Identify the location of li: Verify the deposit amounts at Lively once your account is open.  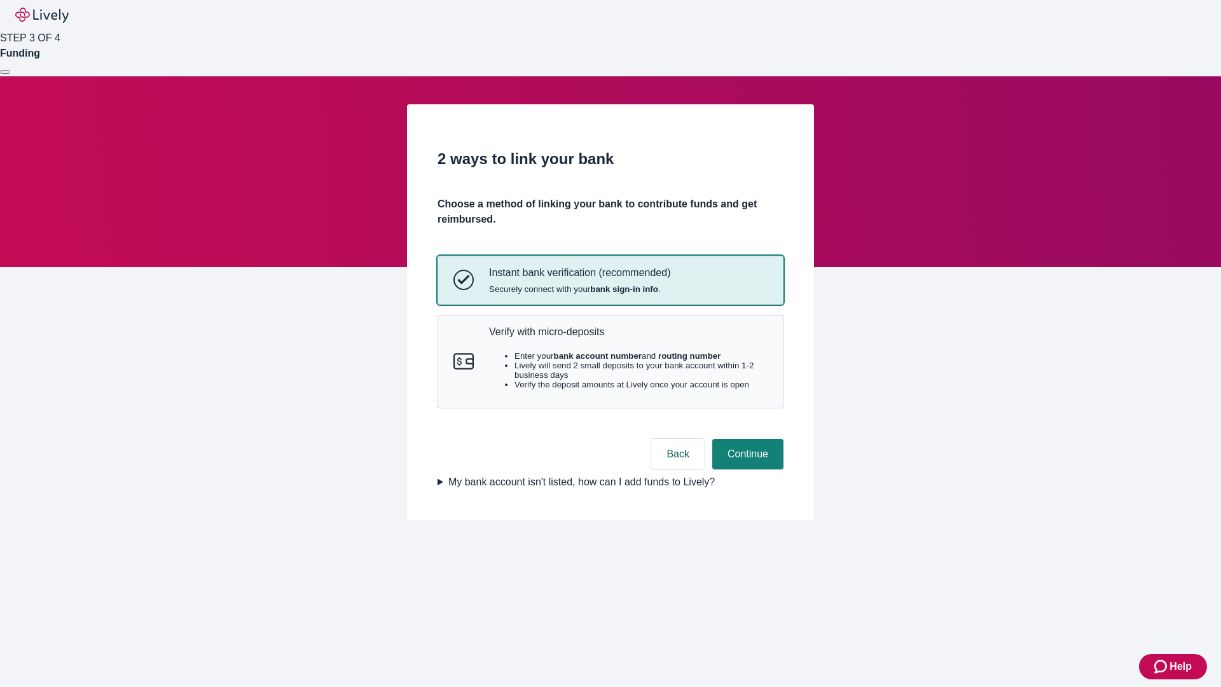
(641, 384).